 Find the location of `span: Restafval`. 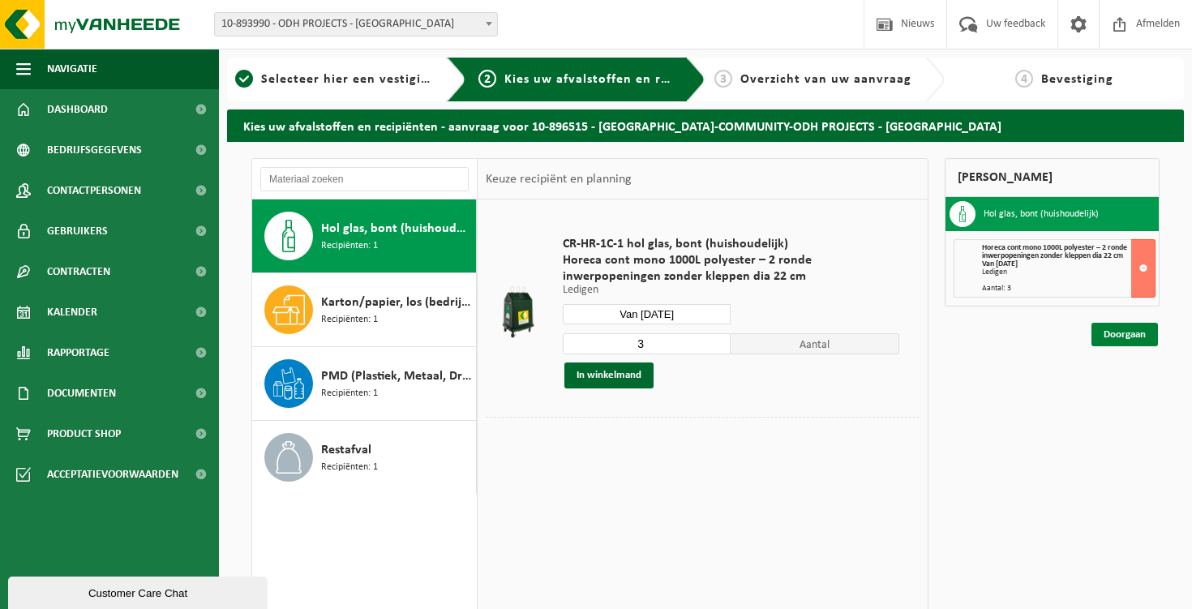

span: Restafval is located at coordinates (346, 450).